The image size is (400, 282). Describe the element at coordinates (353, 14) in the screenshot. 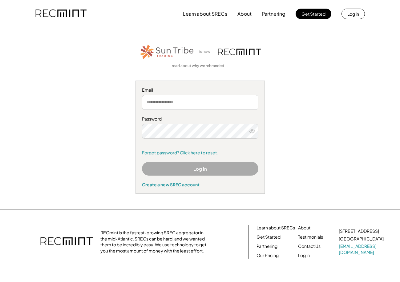

I see `button: Log in` at that location.